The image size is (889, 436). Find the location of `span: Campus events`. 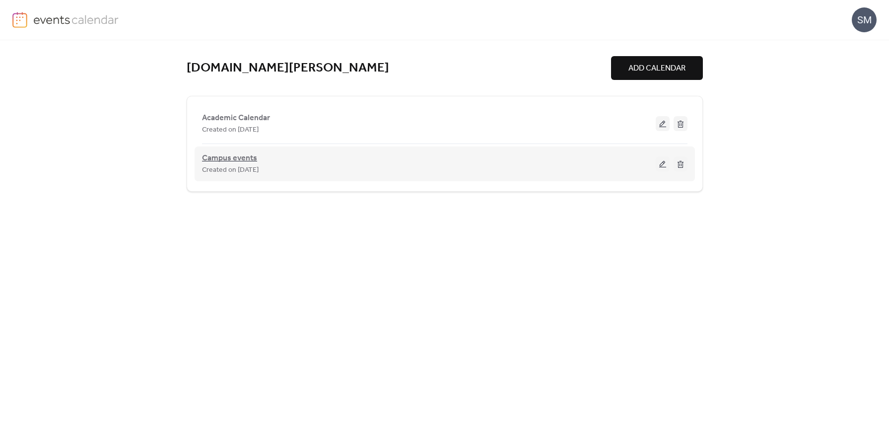

span: Campus events is located at coordinates (229, 158).